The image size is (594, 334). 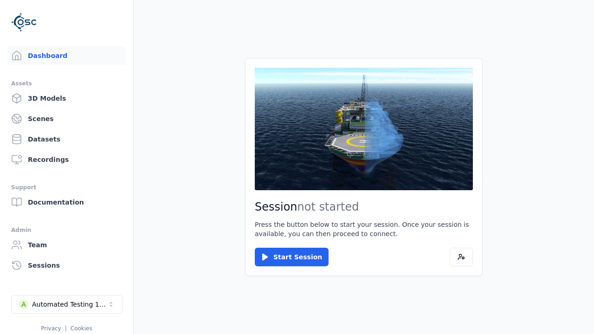 I want to click on a: Cookies, so click(x=81, y=329).